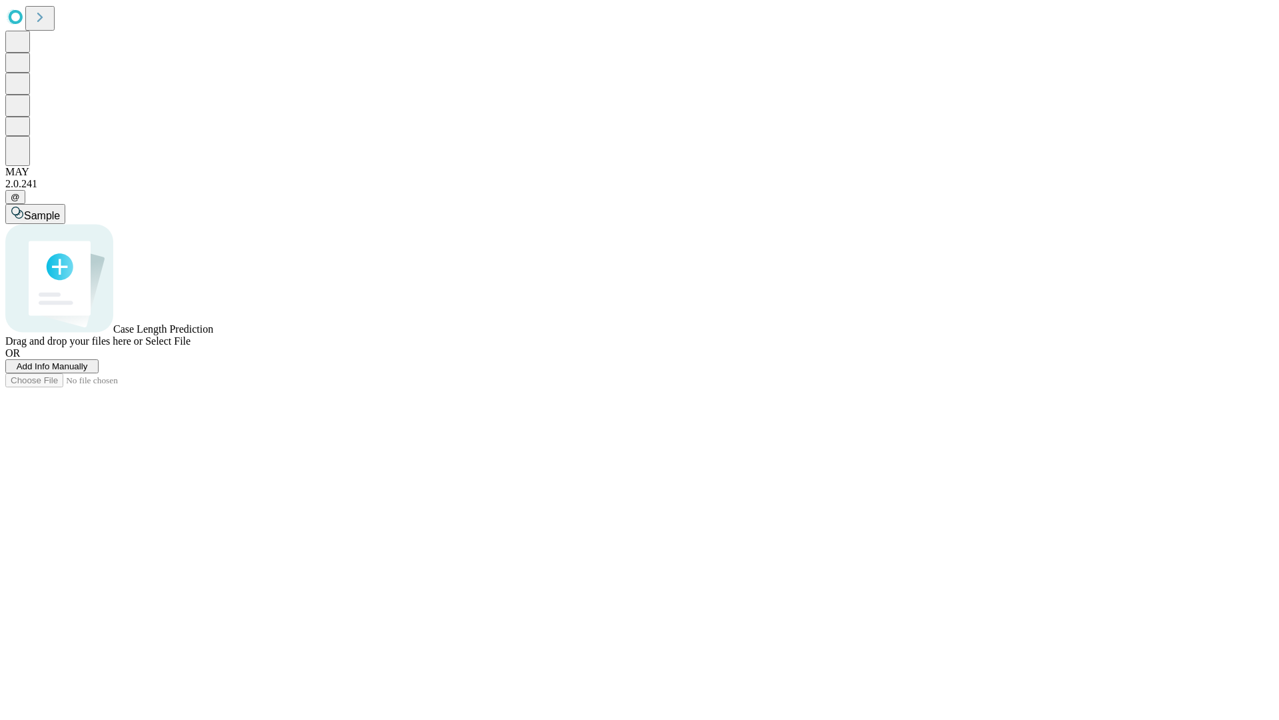 This screenshot has width=1279, height=720. I want to click on span: Drag and drop your files here or, so click(74, 340).